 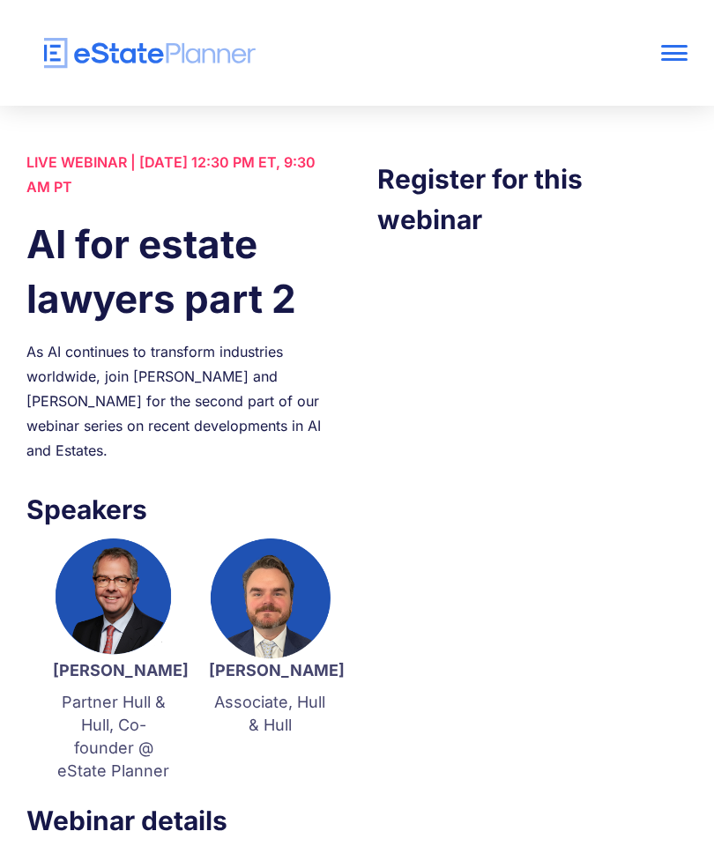 I want to click on h3: Webinar details, so click(x=181, y=820).